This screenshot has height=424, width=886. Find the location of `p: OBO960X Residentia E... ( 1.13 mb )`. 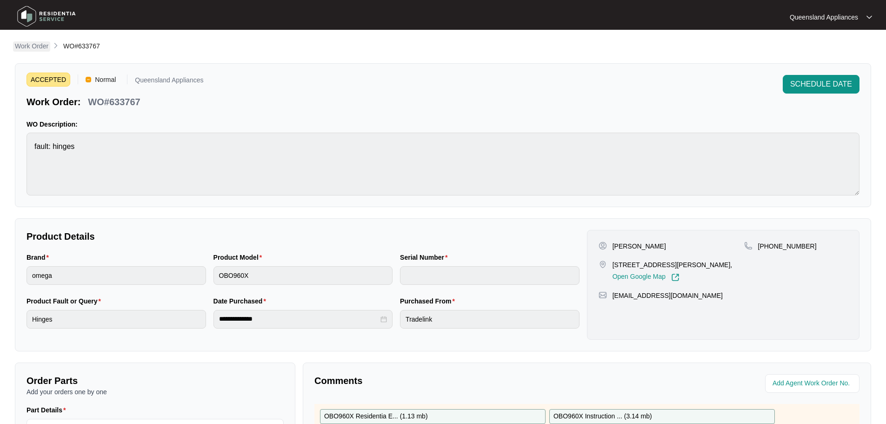

p: OBO960X Residentia E... ( 1.13 mb ) is located at coordinates (376, 416).